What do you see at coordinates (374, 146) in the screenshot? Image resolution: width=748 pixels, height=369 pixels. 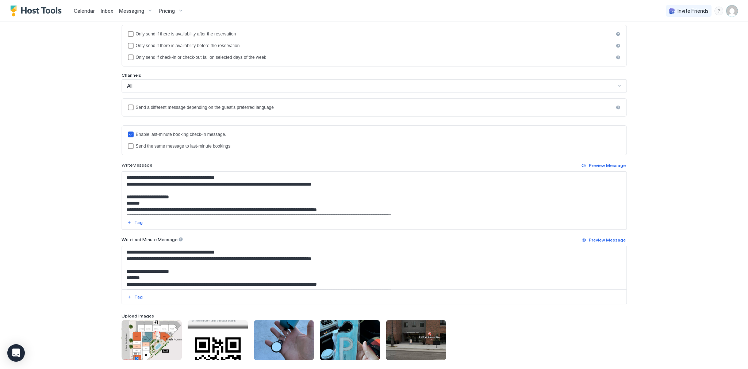 I see `div: lastMinuteMessageIsTheSame` at bounding box center [374, 146].